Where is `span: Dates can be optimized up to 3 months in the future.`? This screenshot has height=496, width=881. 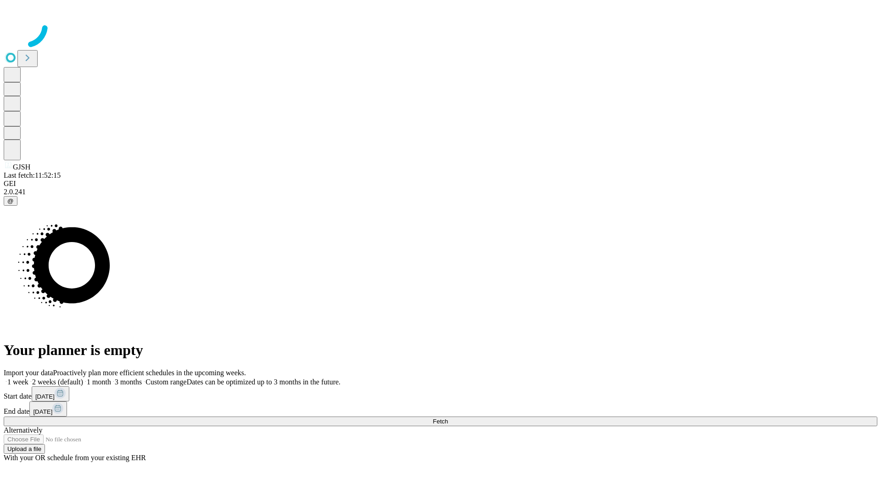 span: Dates can be optimized up to 3 months in the future. is located at coordinates (263, 381).